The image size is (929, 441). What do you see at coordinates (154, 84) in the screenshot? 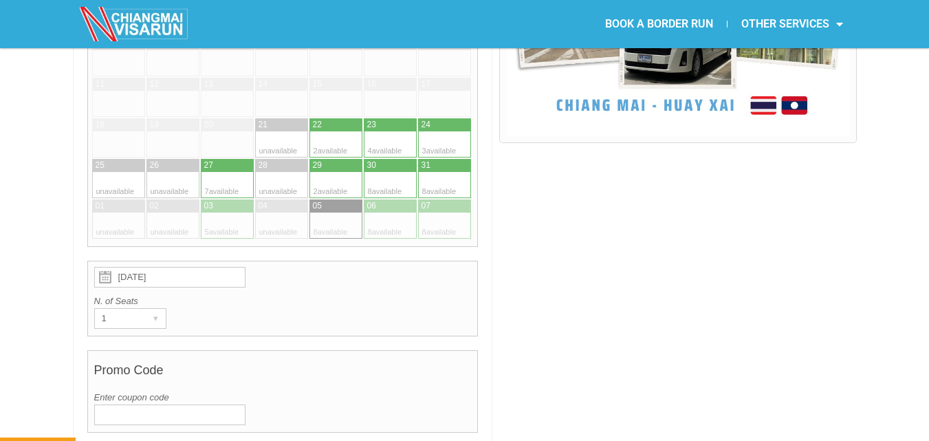
I see `div: 12` at bounding box center [154, 84].